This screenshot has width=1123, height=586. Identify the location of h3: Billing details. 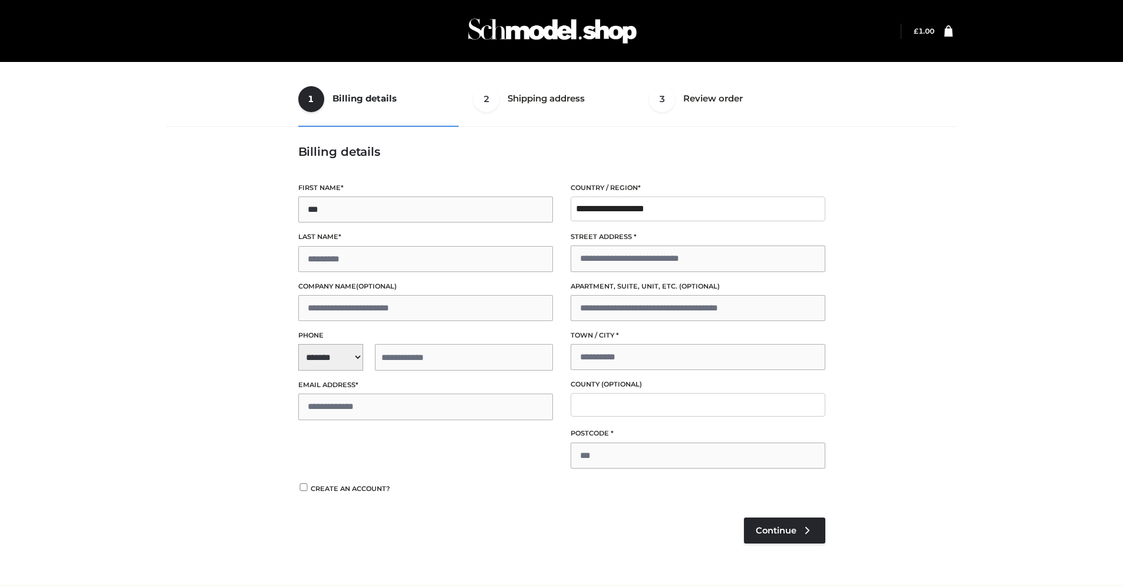
(562, 152).